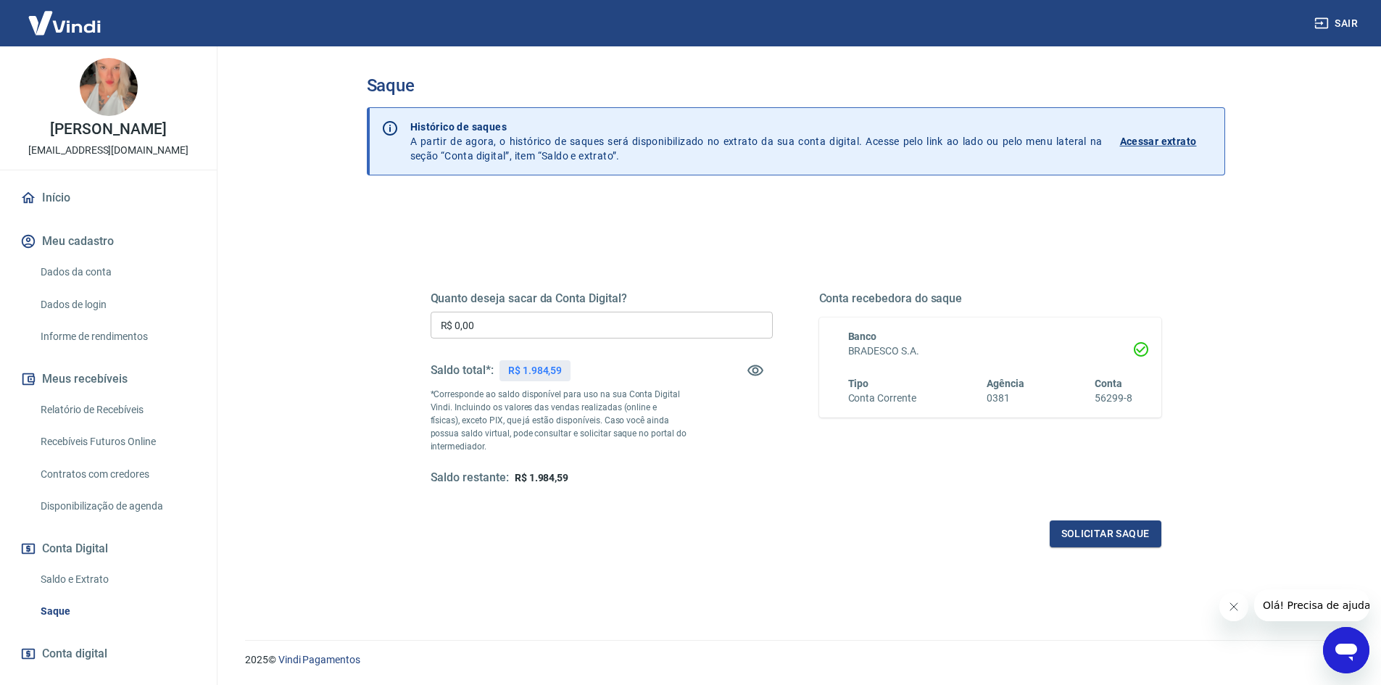  Describe the element at coordinates (795, 659) in the screenshot. I see `p: 2025 ©` at that location.